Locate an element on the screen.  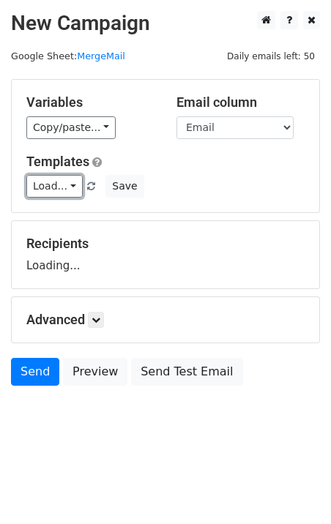
a: MergeMail is located at coordinates (101, 56).